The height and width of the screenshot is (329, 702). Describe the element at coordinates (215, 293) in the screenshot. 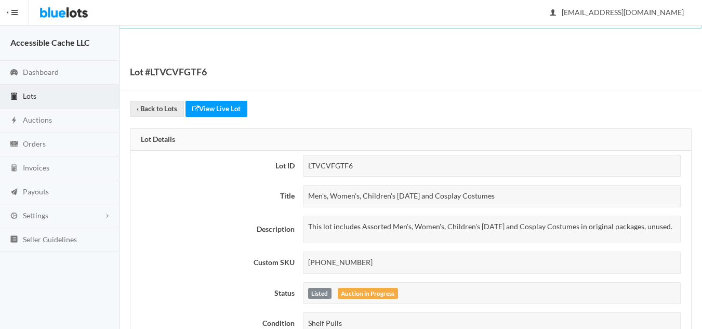

I see `th: Status` at that location.